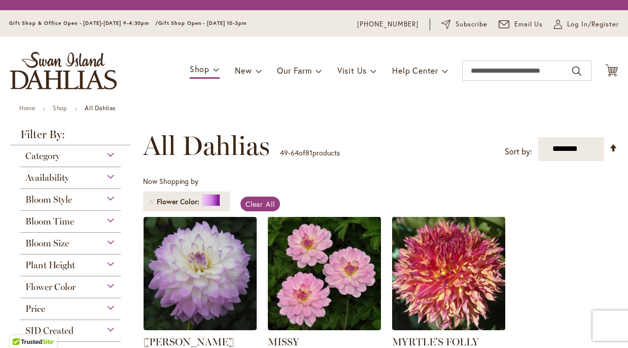  I want to click on span: Email Us, so click(529, 24).